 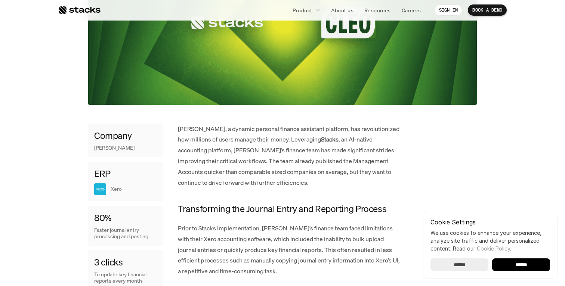 I want to click on a: Privacy Policy, so click(x=105, y=145).